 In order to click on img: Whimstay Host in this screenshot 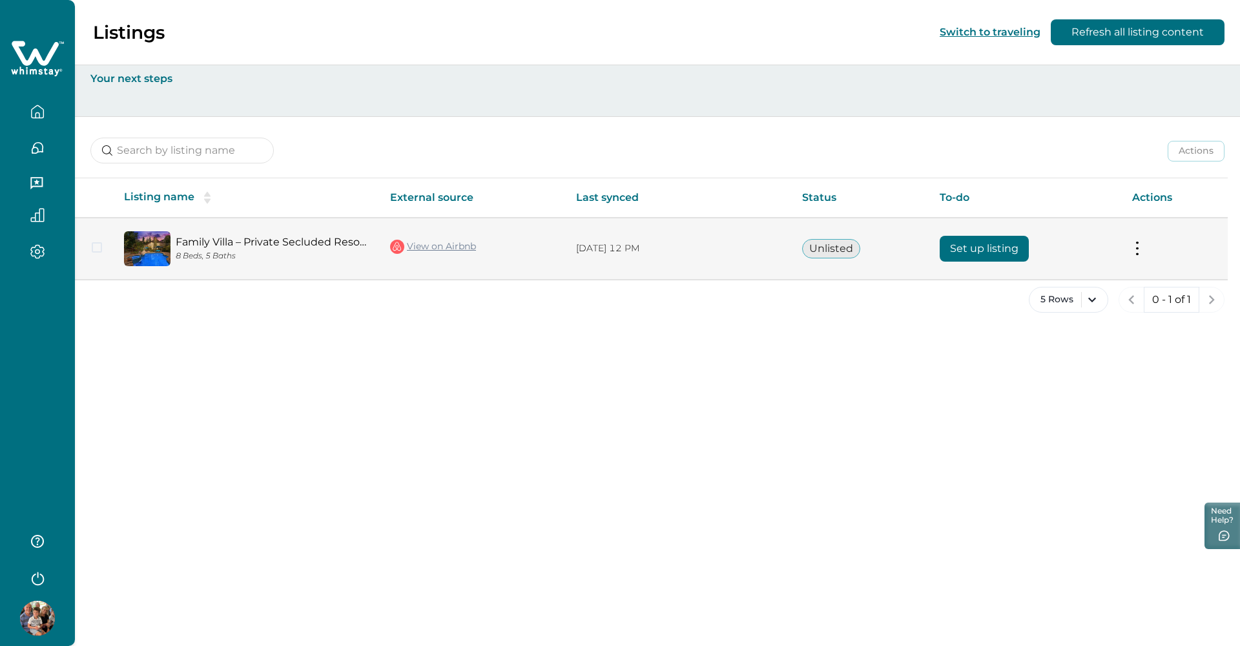, I will do `click(37, 618)`.